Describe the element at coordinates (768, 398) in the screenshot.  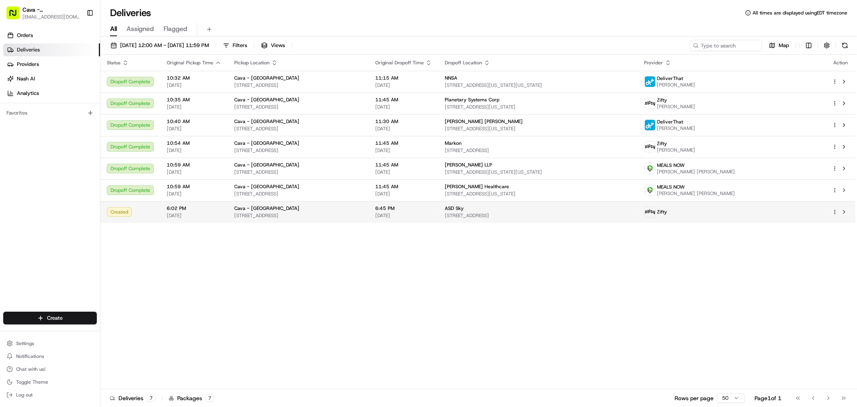
I see `div: Page 1 of 1` at that location.